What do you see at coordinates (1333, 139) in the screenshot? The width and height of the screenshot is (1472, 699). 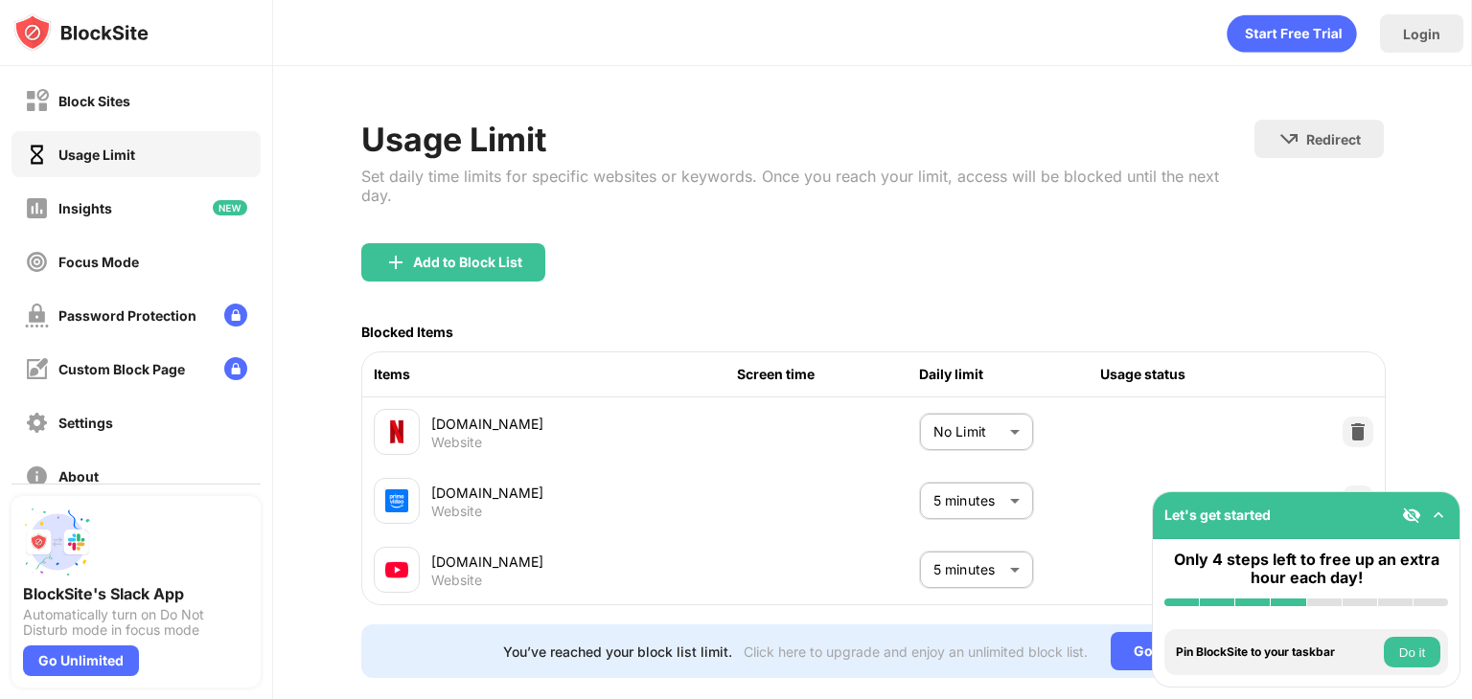 I see `div: Redirect` at bounding box center [1333, 139].